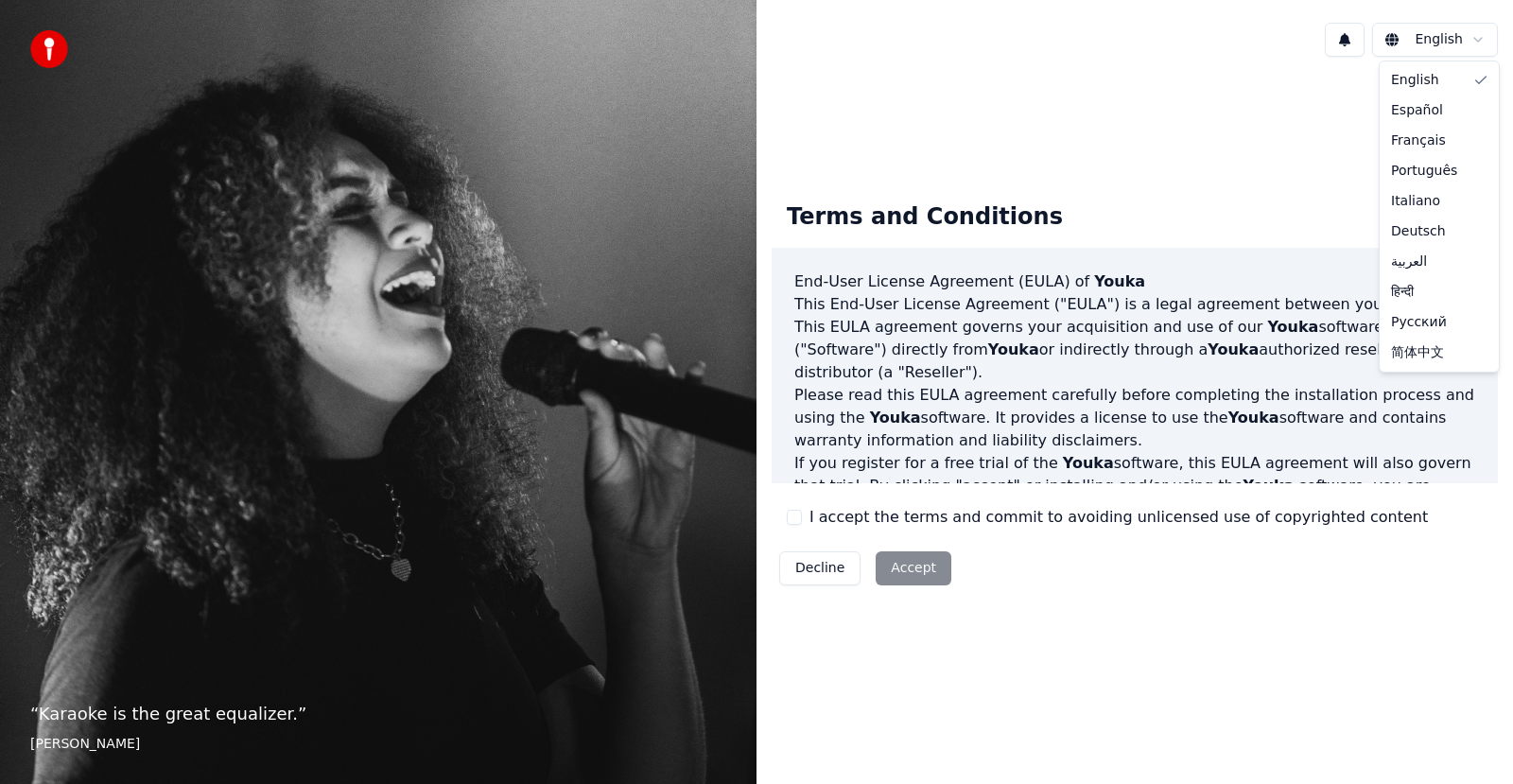 This screenshot has height=784, width=1513. What do you see at coordinates (1409, 262) in the screenshot?
I see `span: العربية` at bounding box center [1409, 262].